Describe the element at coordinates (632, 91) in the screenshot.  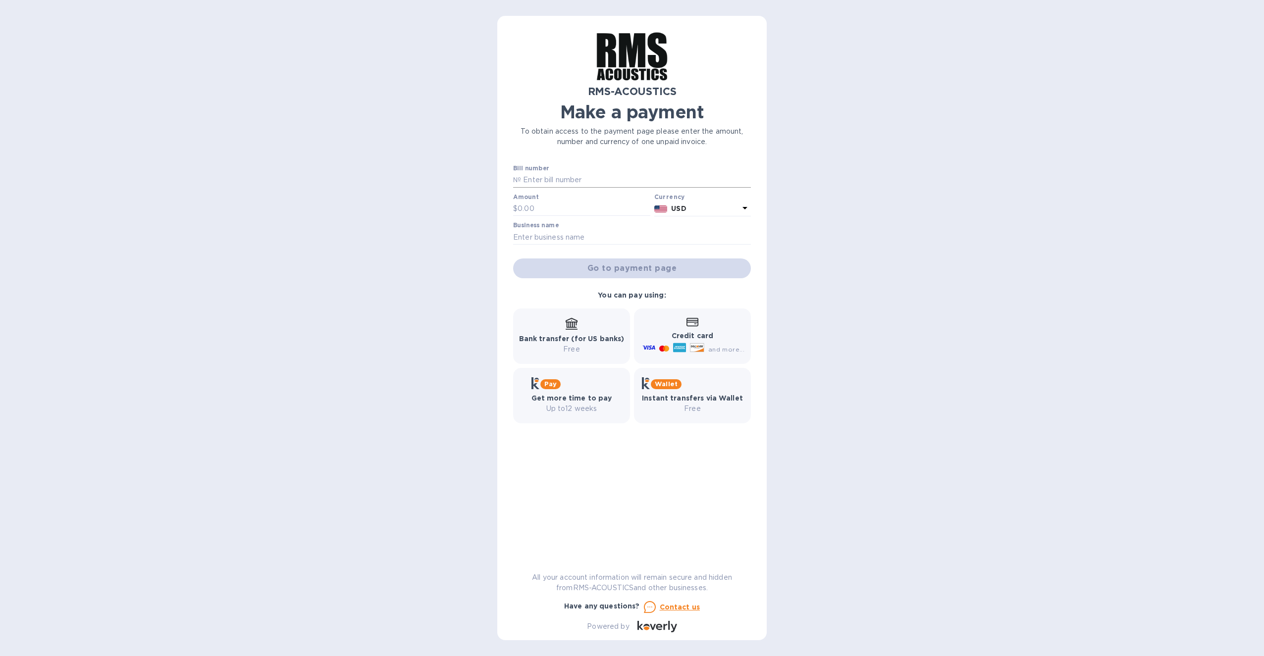
I see `b: RMS-ACOUSTICS` at that location.